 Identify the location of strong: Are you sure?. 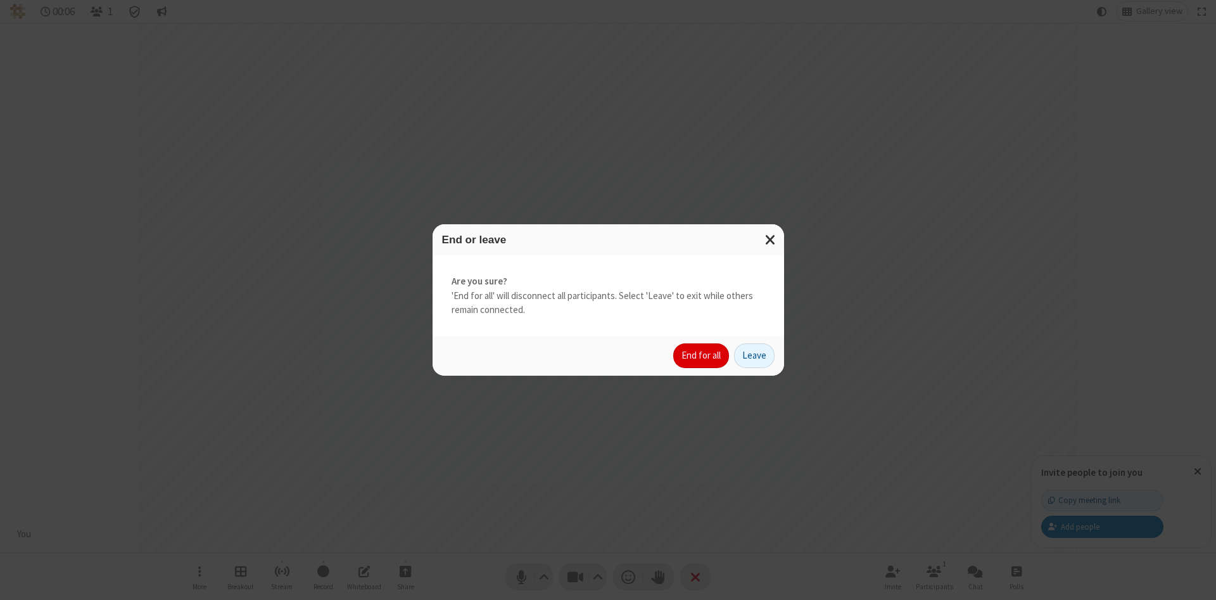
(608, 281).